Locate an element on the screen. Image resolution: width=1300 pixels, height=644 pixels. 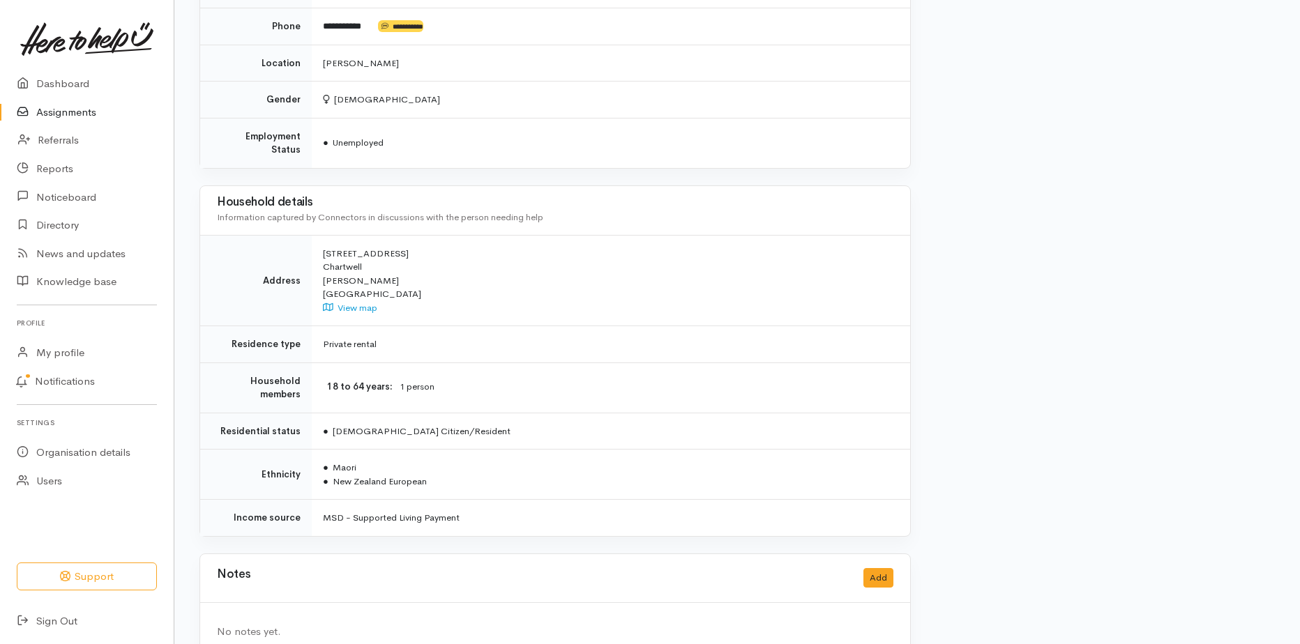
td: Gender is located at coordinates (256, 100).